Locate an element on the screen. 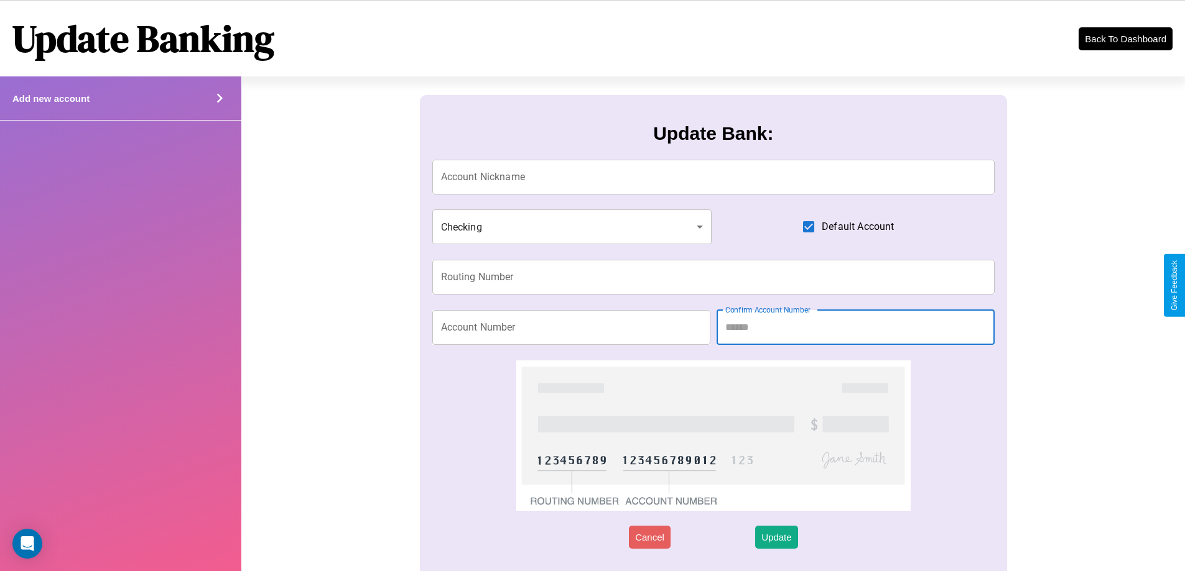 This screenshot has width=1185, height=571. button: Update is located at coordinates (776, 537).